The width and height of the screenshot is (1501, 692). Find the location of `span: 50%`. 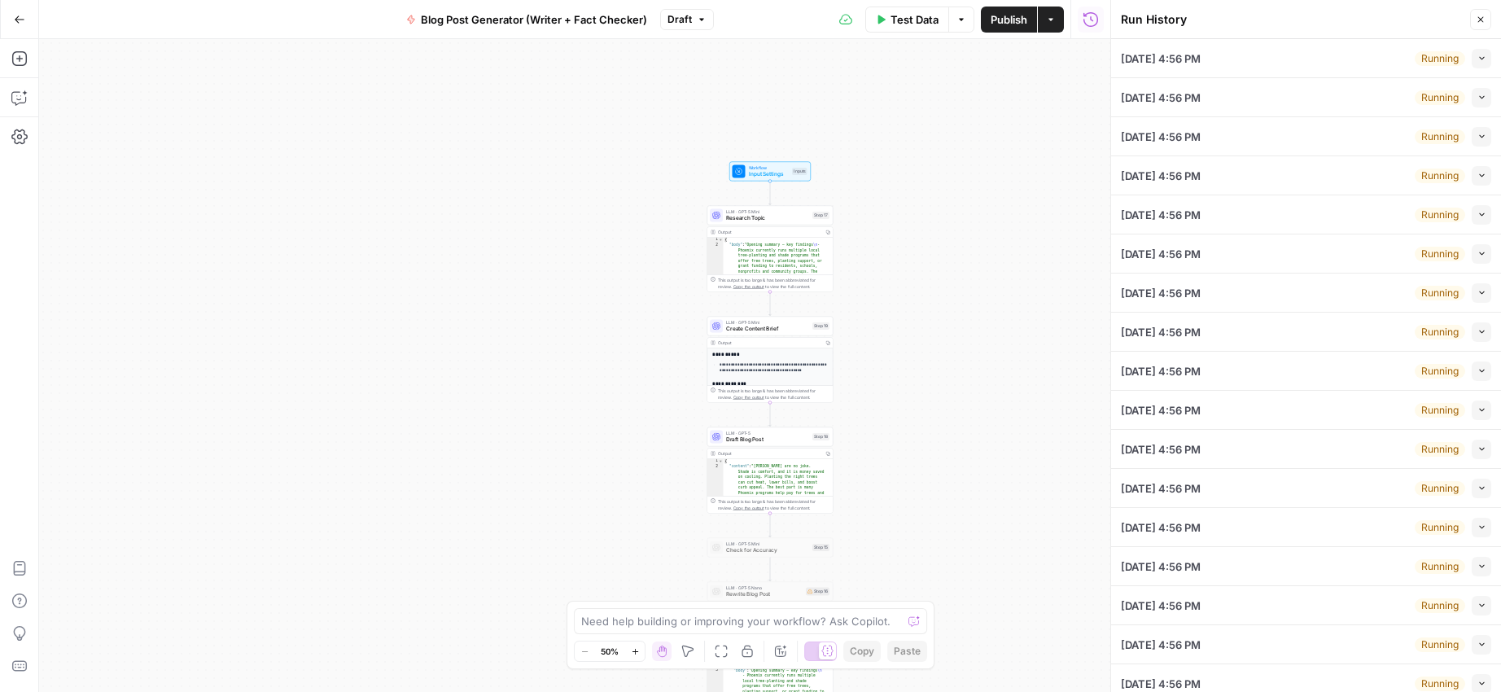

span: 50% is located at coordinates (610, 651).